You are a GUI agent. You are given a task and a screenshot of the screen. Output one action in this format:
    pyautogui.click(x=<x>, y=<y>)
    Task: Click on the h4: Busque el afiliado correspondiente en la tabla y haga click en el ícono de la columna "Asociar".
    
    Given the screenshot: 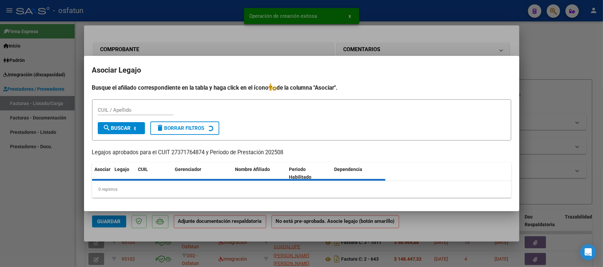 What is the action you would take?
    pyautogui.click(x=302, y=88)
    